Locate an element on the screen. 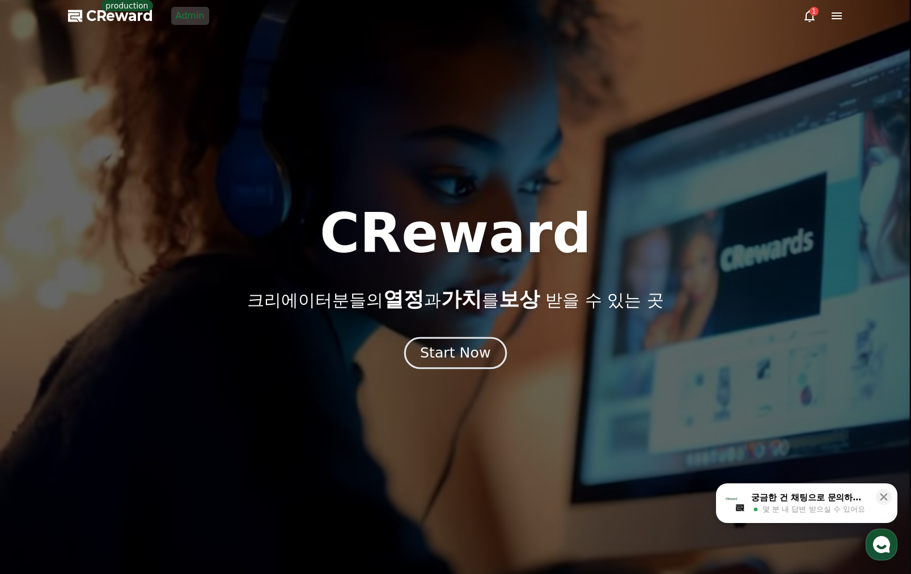 This screenshot has height=574, width=911. a: 1 is located at coordinates (809, 16).